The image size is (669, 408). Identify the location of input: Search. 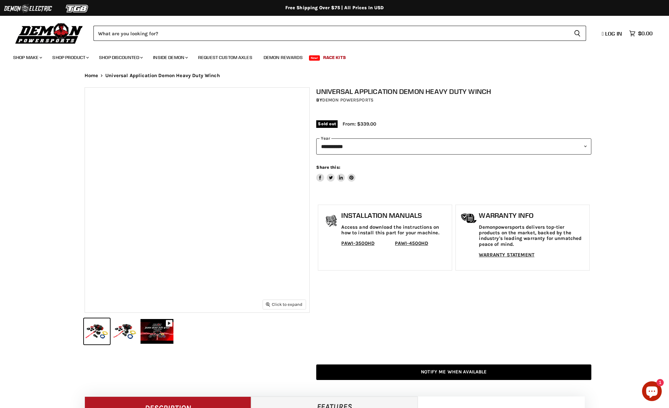
(331, 33).